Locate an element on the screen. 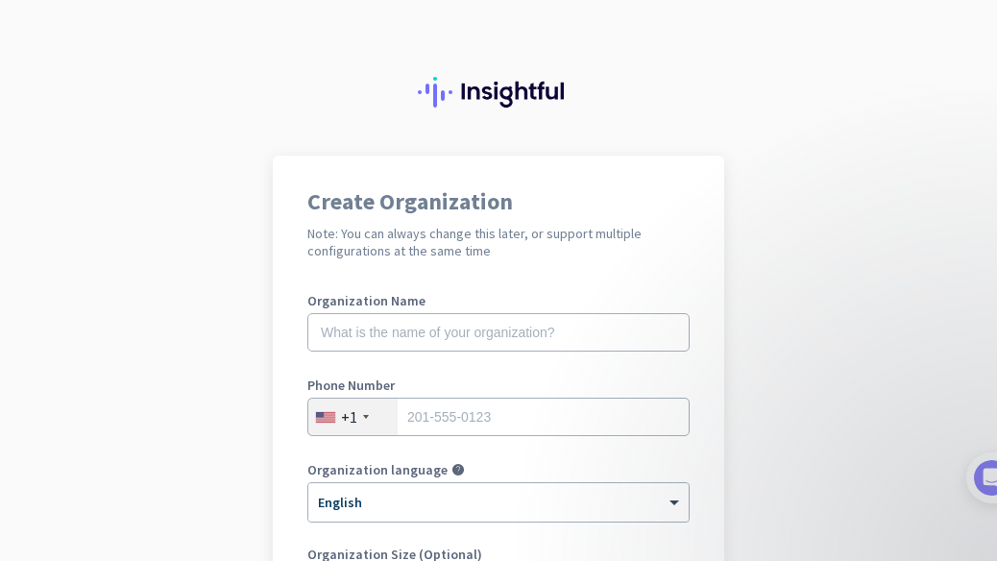  label: Organization language is located at coordinates (377, 470).